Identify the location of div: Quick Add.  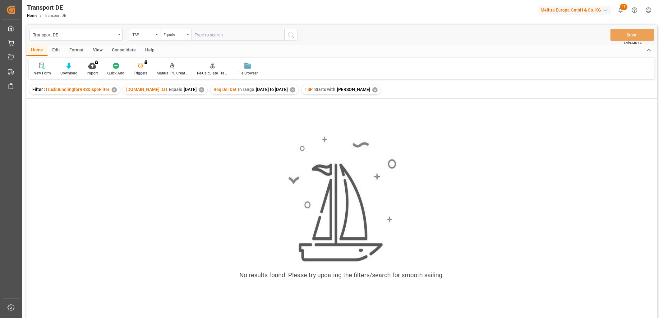
(116, 73).